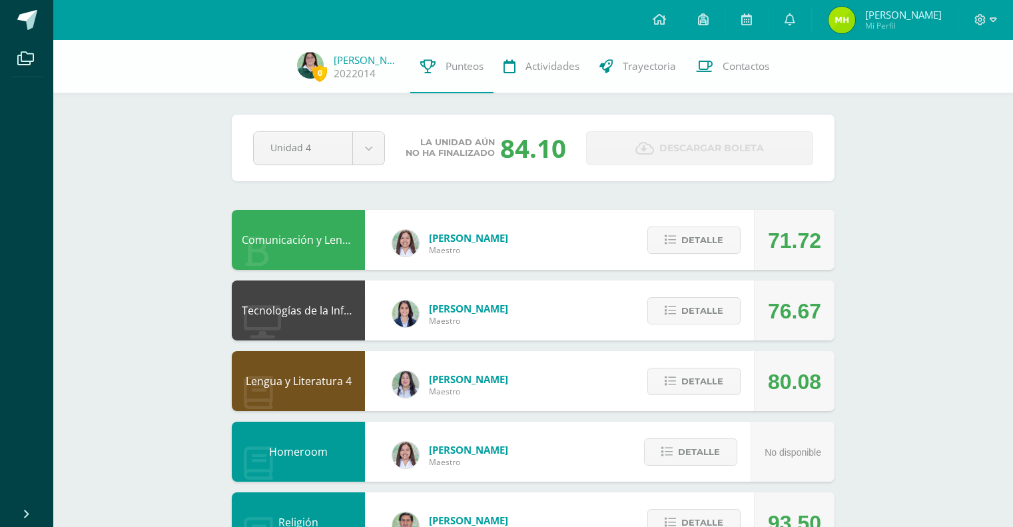 The height and width of the screenshot is (527, 1013). What do you see at coordinates (303, 147) in the screenshot?
I see `span: Unidad 4` at bounding box center [303, 147].